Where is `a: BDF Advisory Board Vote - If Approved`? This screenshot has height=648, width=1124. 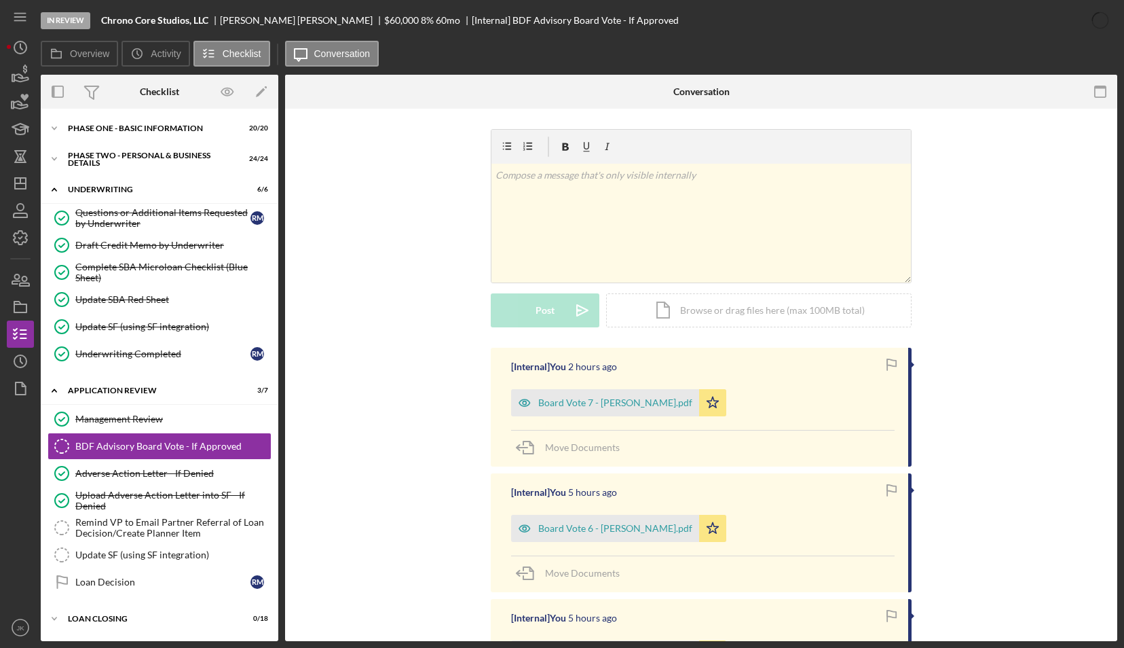
a: BDF Advisory Board Vote - If Approved is located at coordinates (160, 446).